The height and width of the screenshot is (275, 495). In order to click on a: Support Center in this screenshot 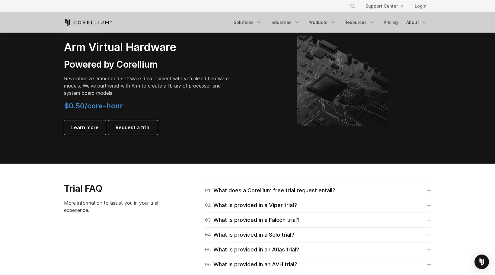, I will do `click(384, 6)`.